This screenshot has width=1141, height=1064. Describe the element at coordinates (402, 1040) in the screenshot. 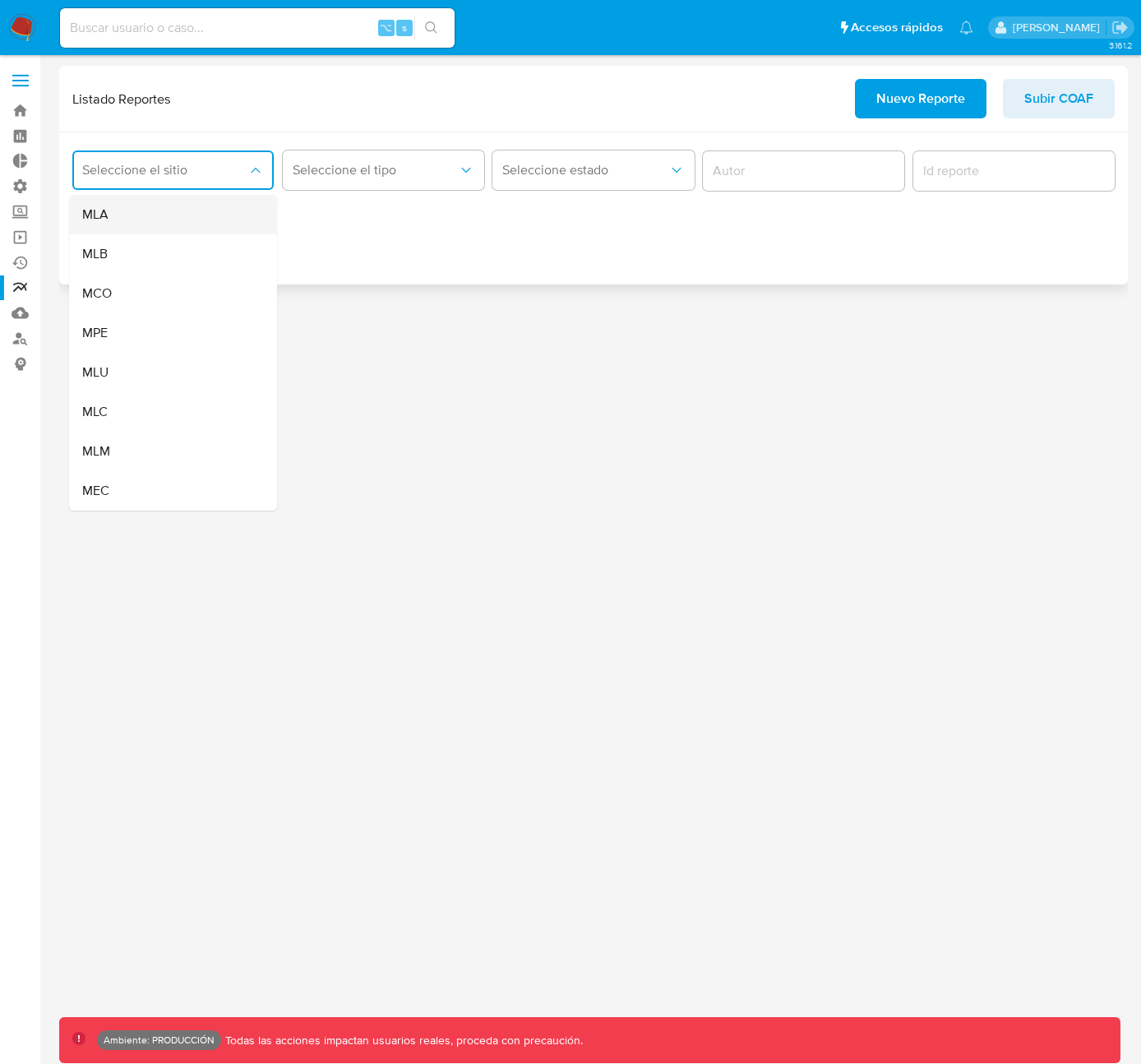

I see `p: Todas las acciones impactan usuarios reales, proceda con precaución.` at that location.